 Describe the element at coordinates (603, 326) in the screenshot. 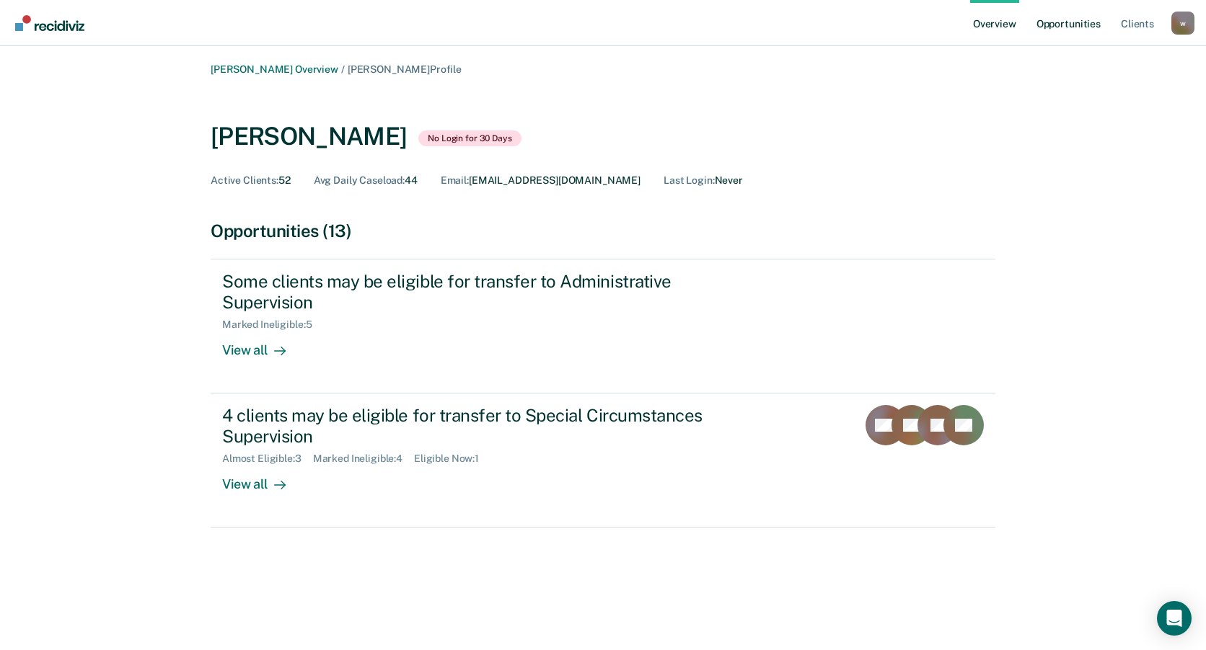

I see `a: Some clients may be eligible for transfer to Administrative SupervisionMarked Ineligible:5View all` at that location.